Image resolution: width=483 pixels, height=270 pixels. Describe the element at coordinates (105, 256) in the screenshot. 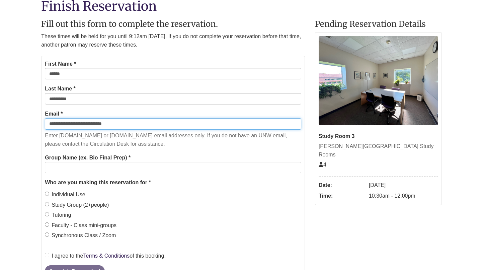

I see `label: I agree to the of this booking.` at that location.